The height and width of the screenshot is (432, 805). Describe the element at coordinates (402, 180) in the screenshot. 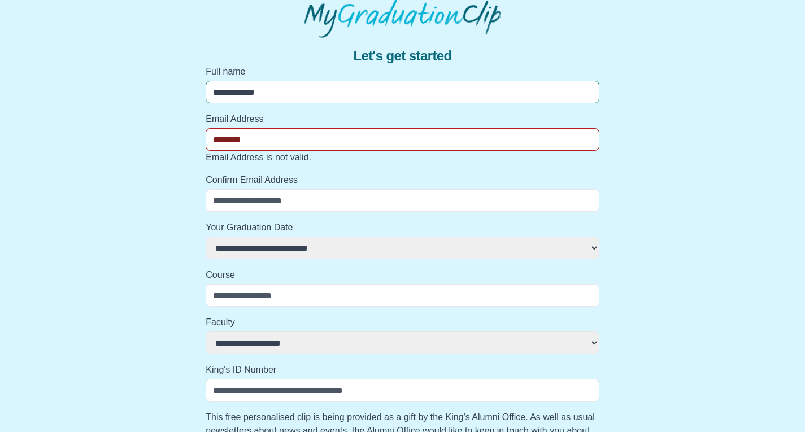

I see `label: Confirm Email Address` at that location.